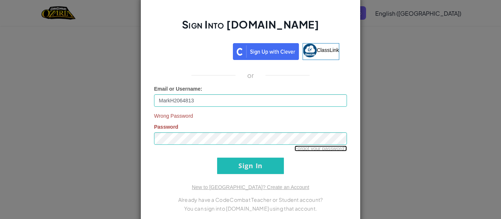  I want to click on span: ClassLink, so click(328, 50).